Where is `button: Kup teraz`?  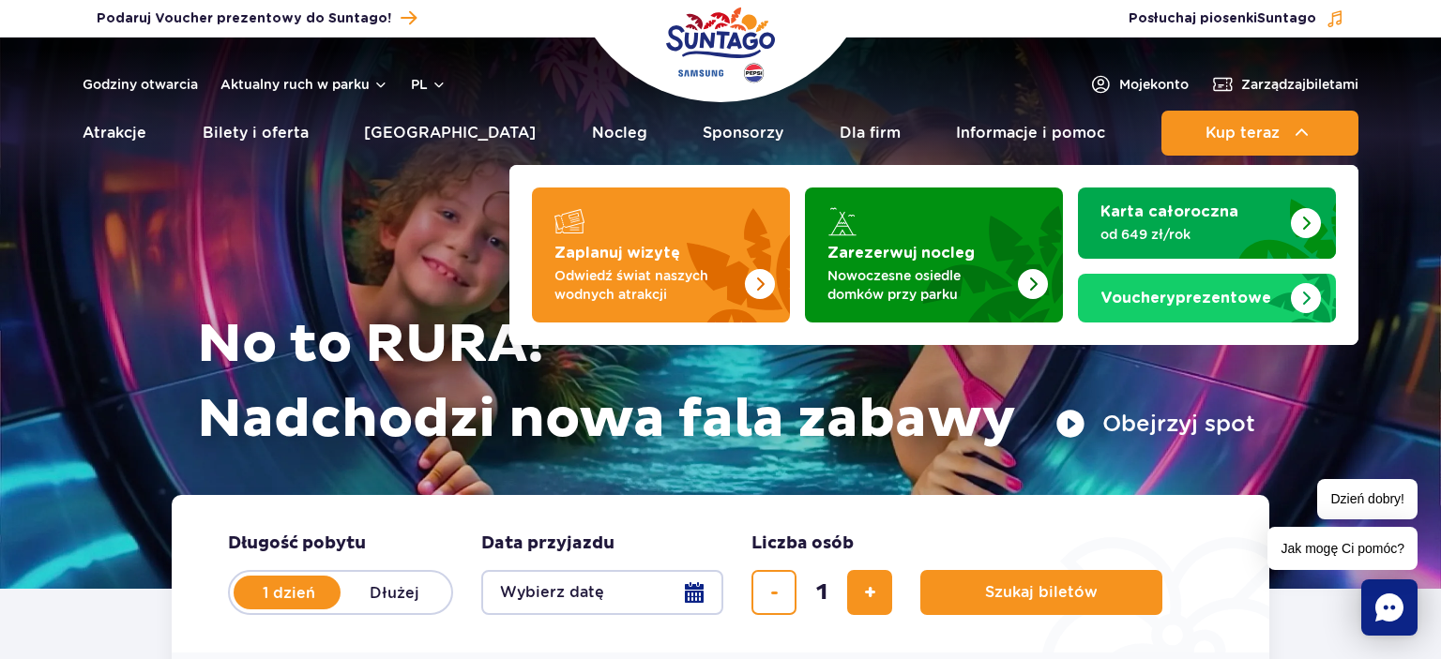
button: Kup teraz is located at coordinates (1260, 133).